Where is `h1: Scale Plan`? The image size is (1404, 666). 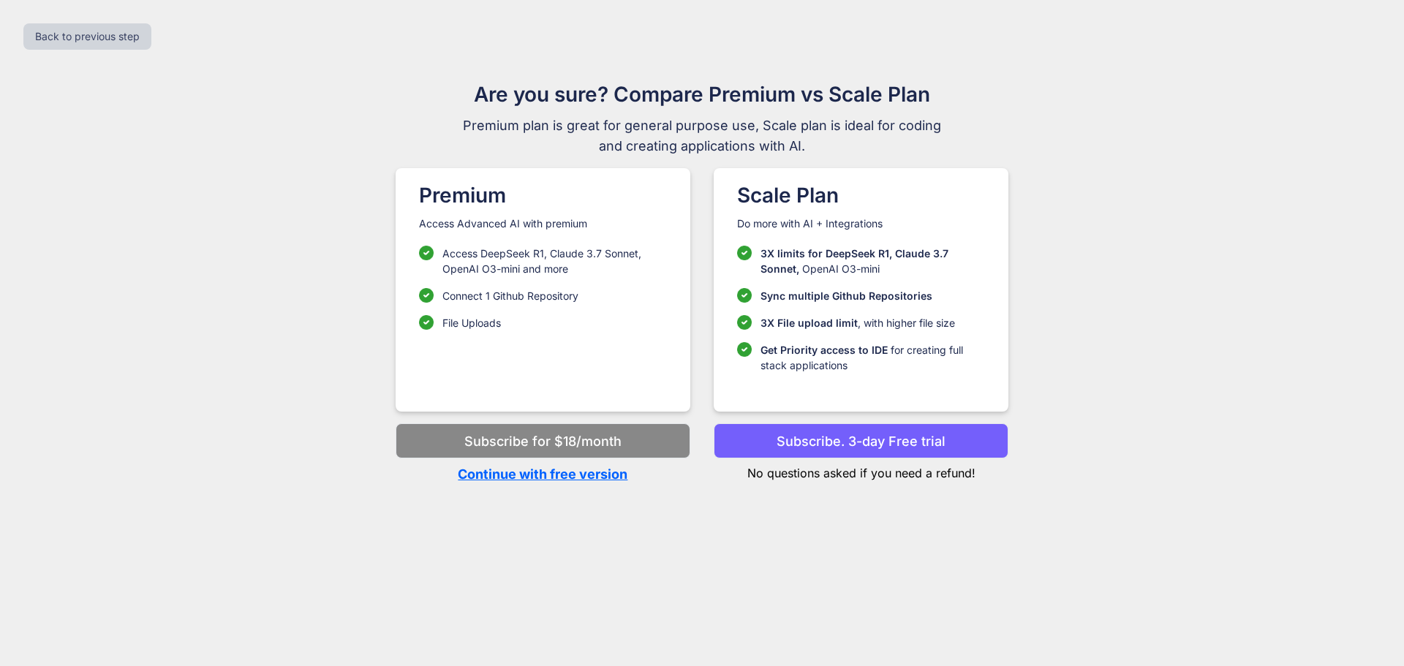
h1: Scale Plan is located at coordinates (861, 195).